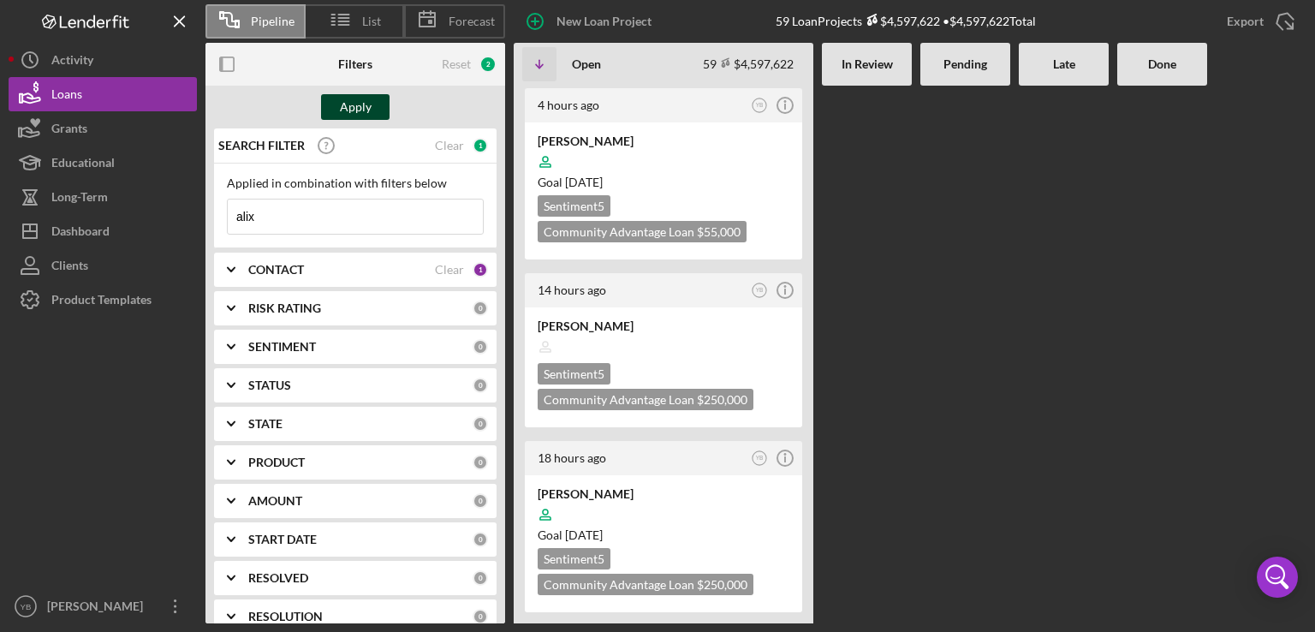 The width and height of the screenshot is (1315, 632). I want to click on b: In Review, so click(867, 64).